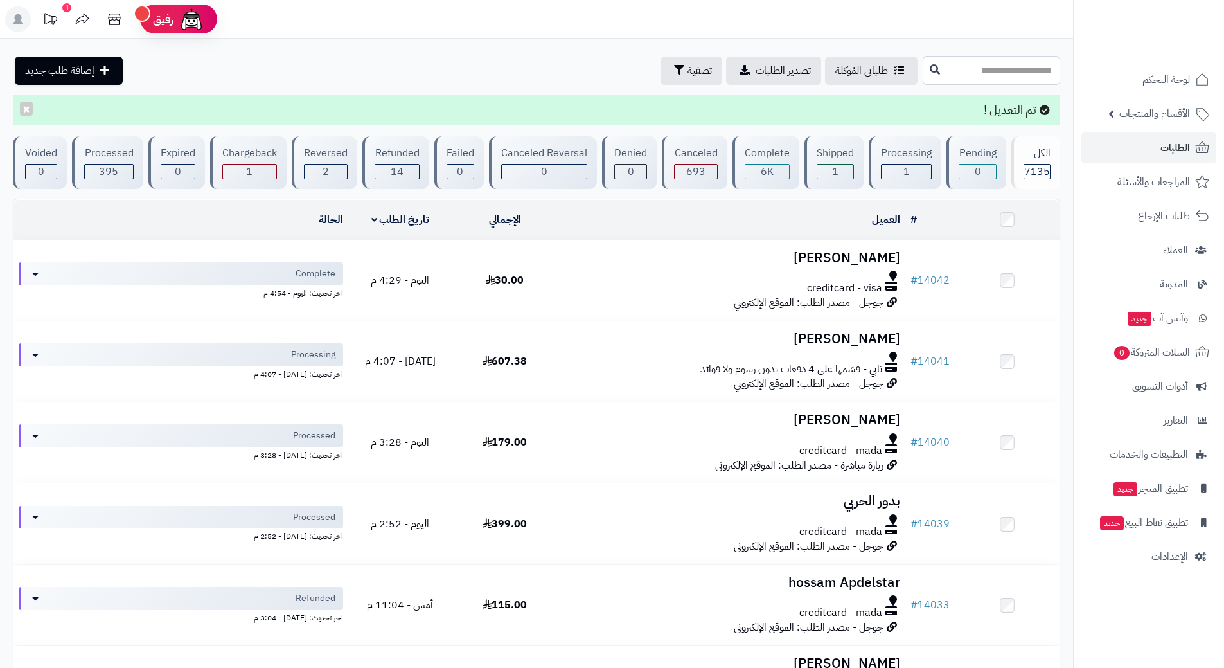 This screenshot has height=668, width=1224. I want to click on span: لوحة التحكم, so click(1166, 80).